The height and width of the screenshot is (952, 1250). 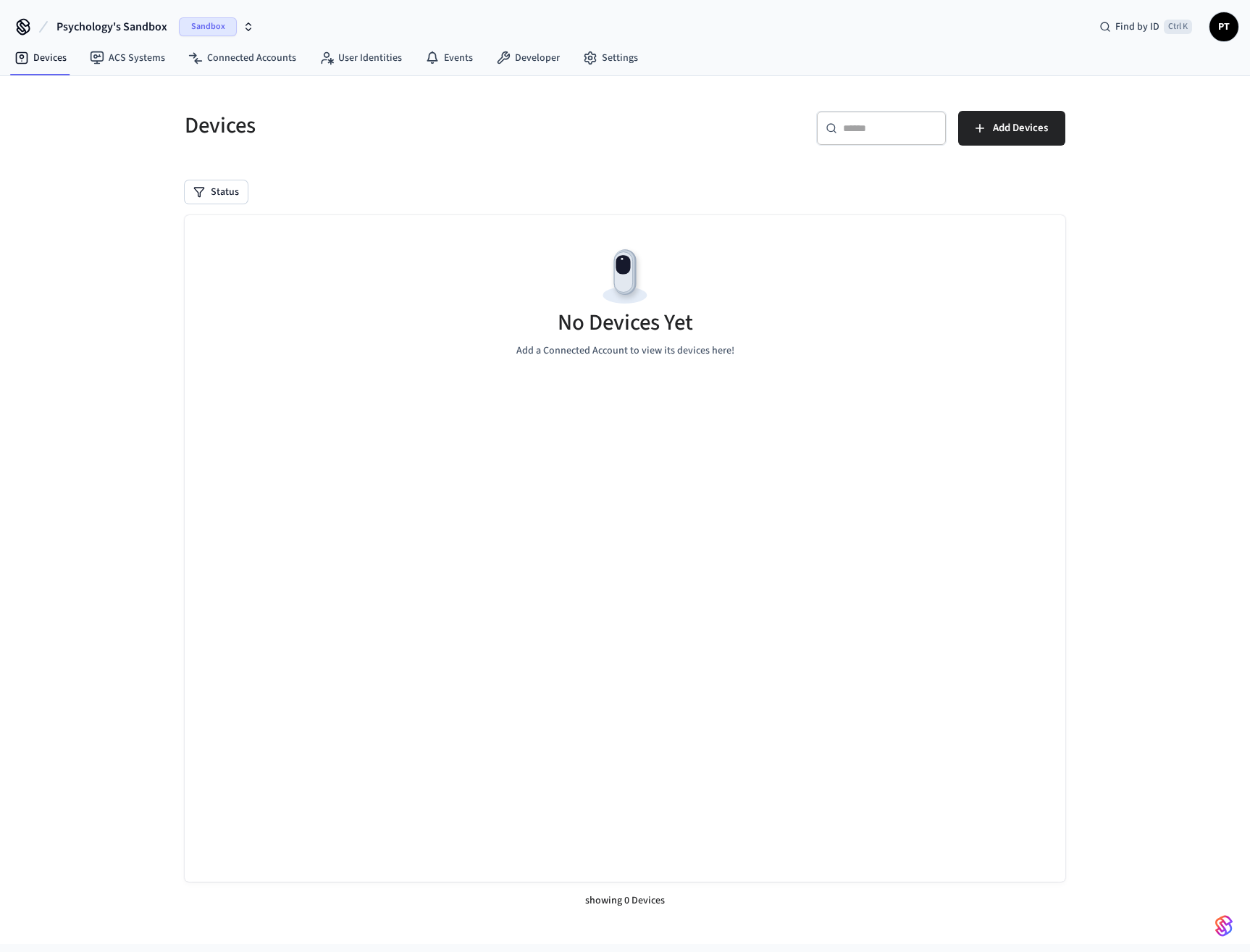 I want to click on img: SeamLogoGradient.69752ec5.svg, so click(x=1224, y=926).